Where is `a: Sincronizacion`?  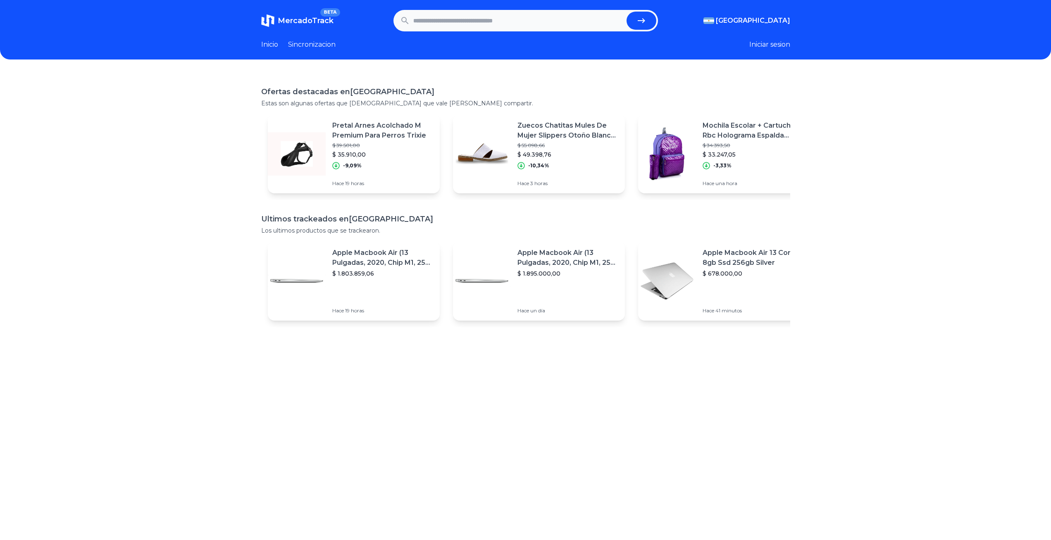 a: Sincronizacion is located at coordinates (312, 45).